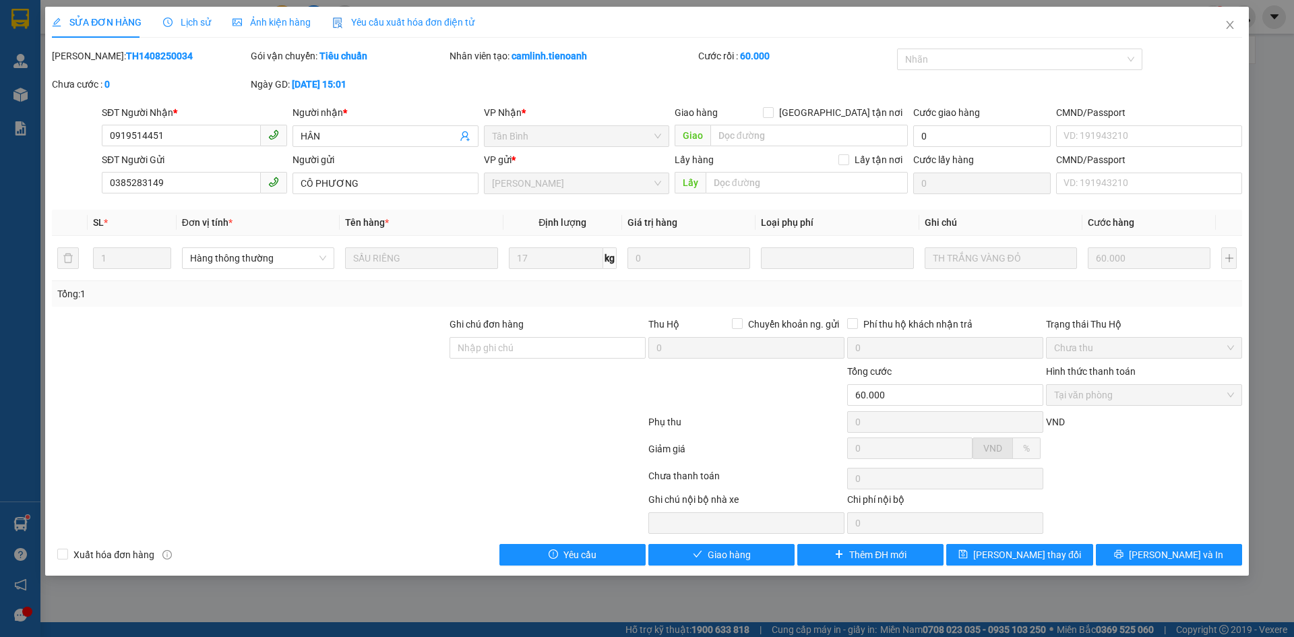 The image size is (1294, 637). Describe the element at coordinates (746, 426) in the screenshot. I see `div: Phụ thu` at that location.